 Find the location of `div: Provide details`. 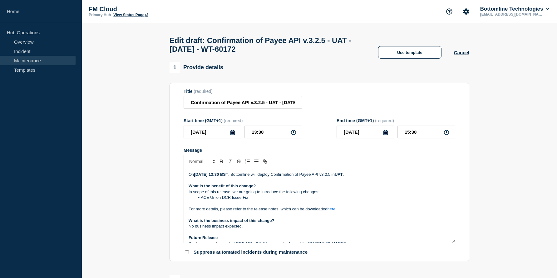

div: Provide details is located at coordinates (196, 68).